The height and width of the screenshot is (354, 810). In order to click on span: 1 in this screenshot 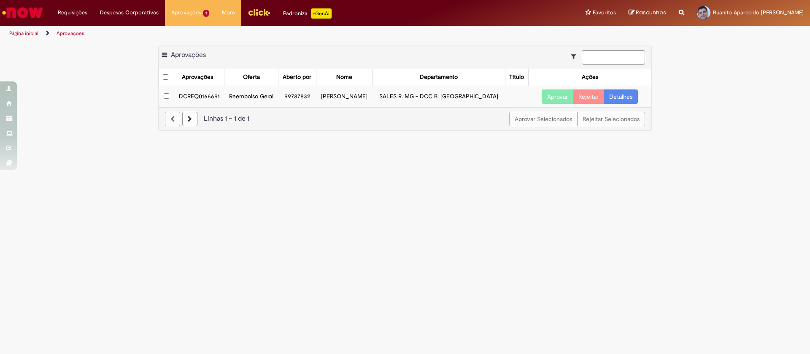, I will do `click(206, 13)`.